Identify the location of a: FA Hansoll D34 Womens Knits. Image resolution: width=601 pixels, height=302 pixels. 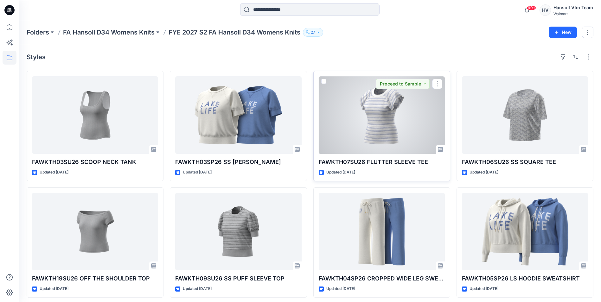
(109, 32).